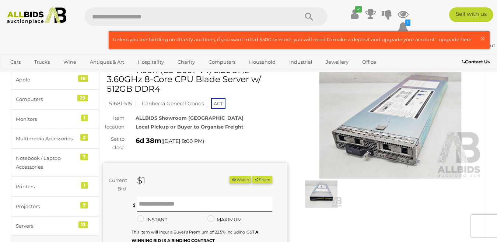 The width and height of the screenshot is (497, 242). I want to click on a: Printers 1, so click(55, 186).